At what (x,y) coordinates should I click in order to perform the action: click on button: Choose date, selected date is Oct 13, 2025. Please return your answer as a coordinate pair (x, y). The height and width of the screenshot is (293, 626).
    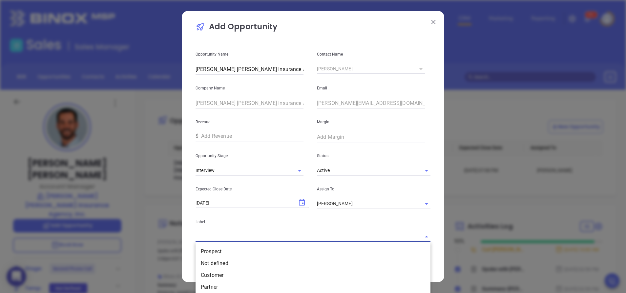
    Looking at the image, I should click on (302, 202).